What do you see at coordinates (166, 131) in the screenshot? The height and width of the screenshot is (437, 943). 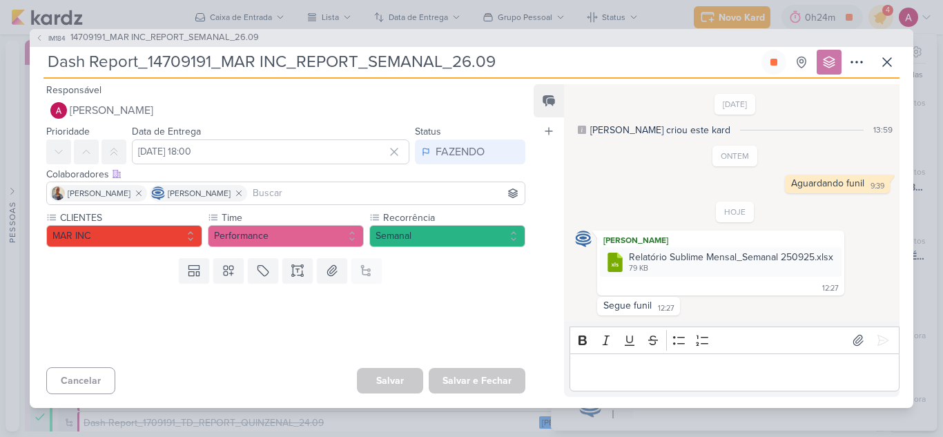 I see `label: Data de Entrega` at bounding box center [166, 131].